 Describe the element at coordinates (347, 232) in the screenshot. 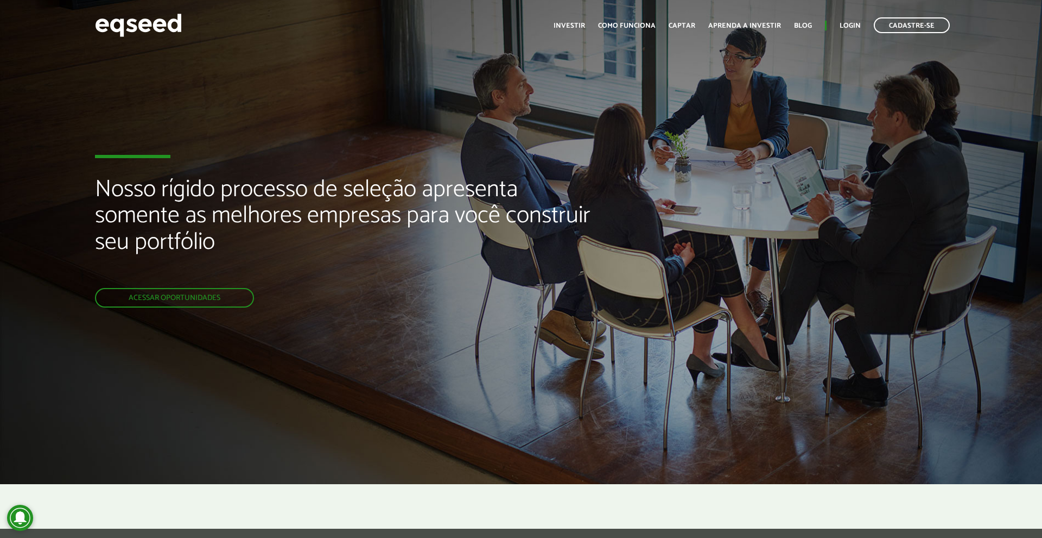

I see `h2: Nosso rígido processo de seleção apresenta somente as melhores empresas para você construir seu p...` at that location.